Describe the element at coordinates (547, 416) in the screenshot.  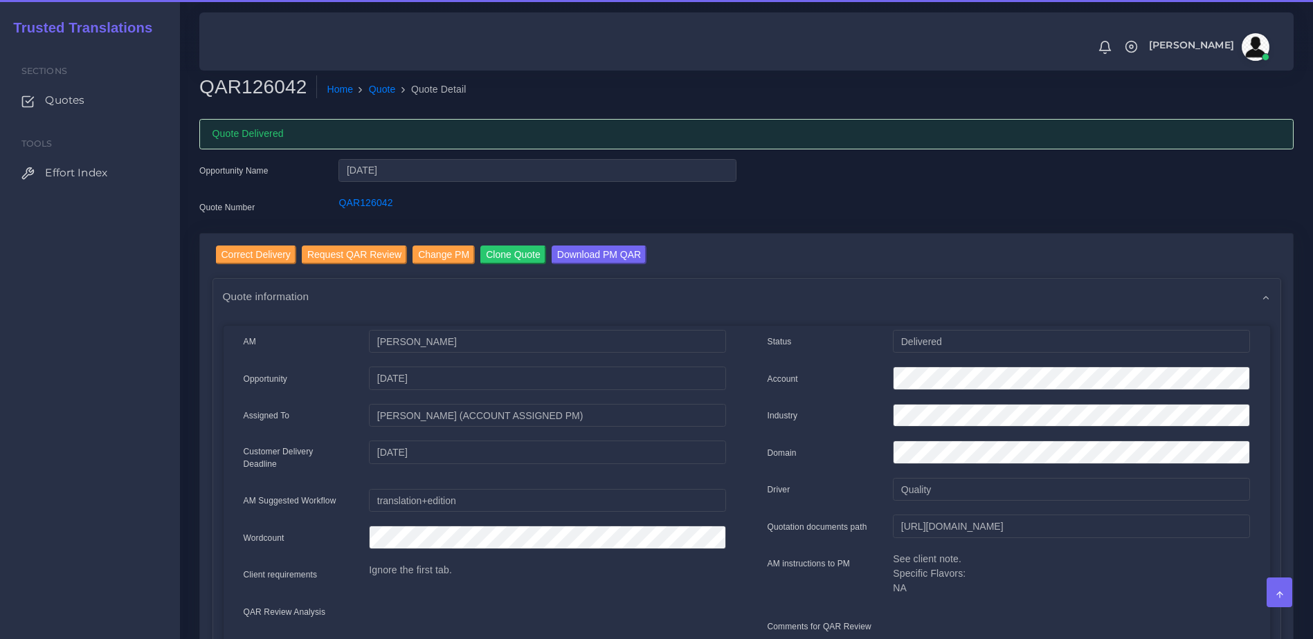
I see `input: pm` at that location.